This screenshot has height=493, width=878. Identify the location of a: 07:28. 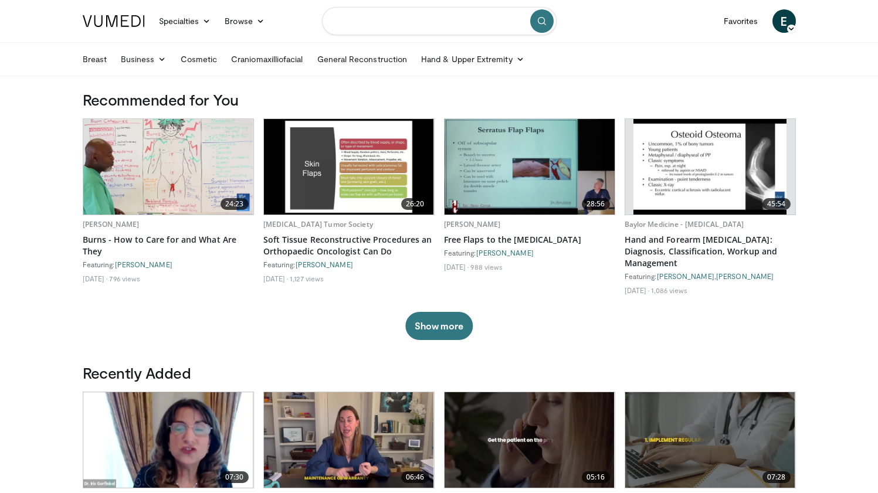
(711, 440).